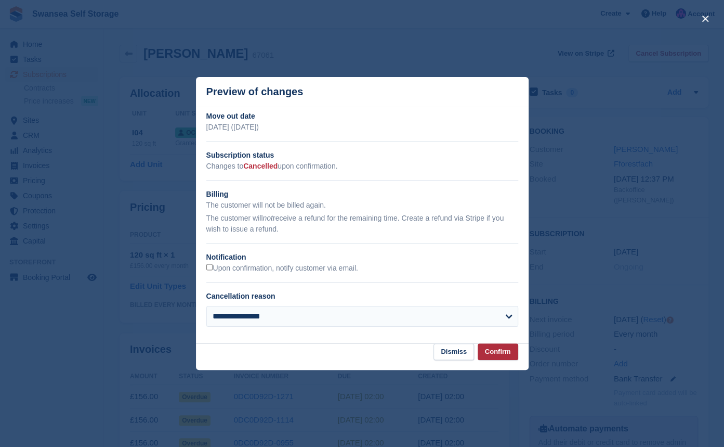 The width and height of the screenshot is (724, 447). Describe the element at coordinates (362, 155) in the screenshot. I see `h2: Subscription status` at that location.